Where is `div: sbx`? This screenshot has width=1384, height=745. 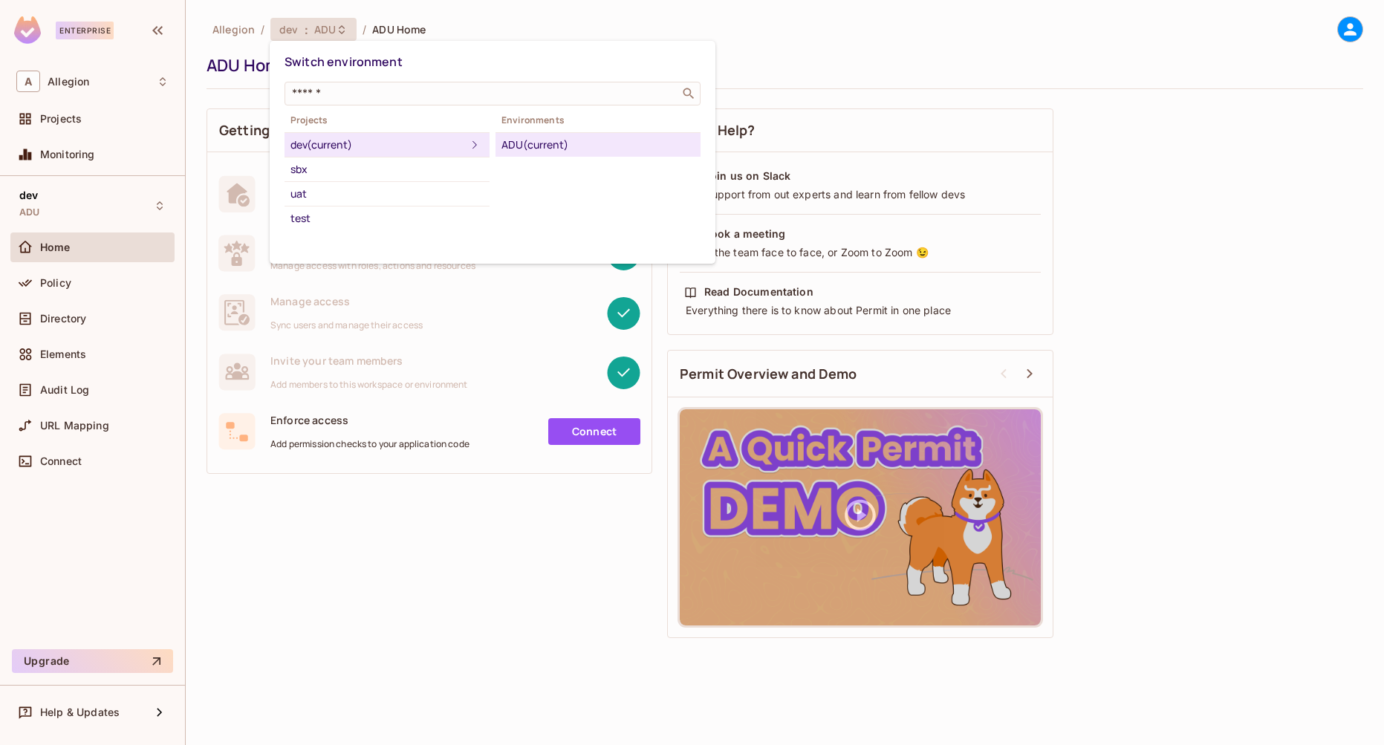
div: sbx is located at coordinates (387, 169).